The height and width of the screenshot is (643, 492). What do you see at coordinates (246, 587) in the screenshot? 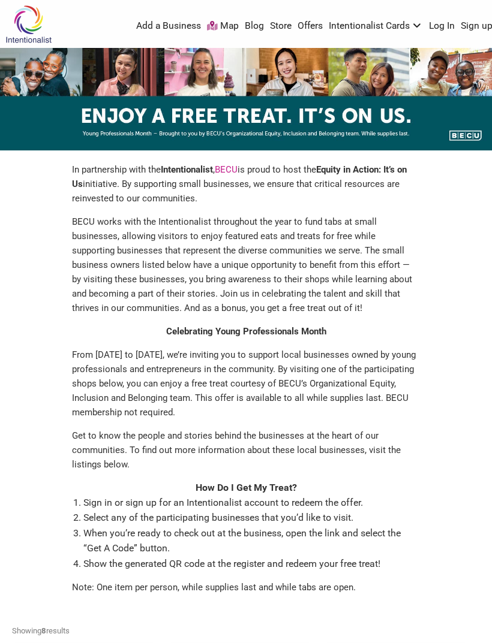
I see `p: Note: One item per person, while supplies last and while tabs are open.` at bounding box center [246, 587].